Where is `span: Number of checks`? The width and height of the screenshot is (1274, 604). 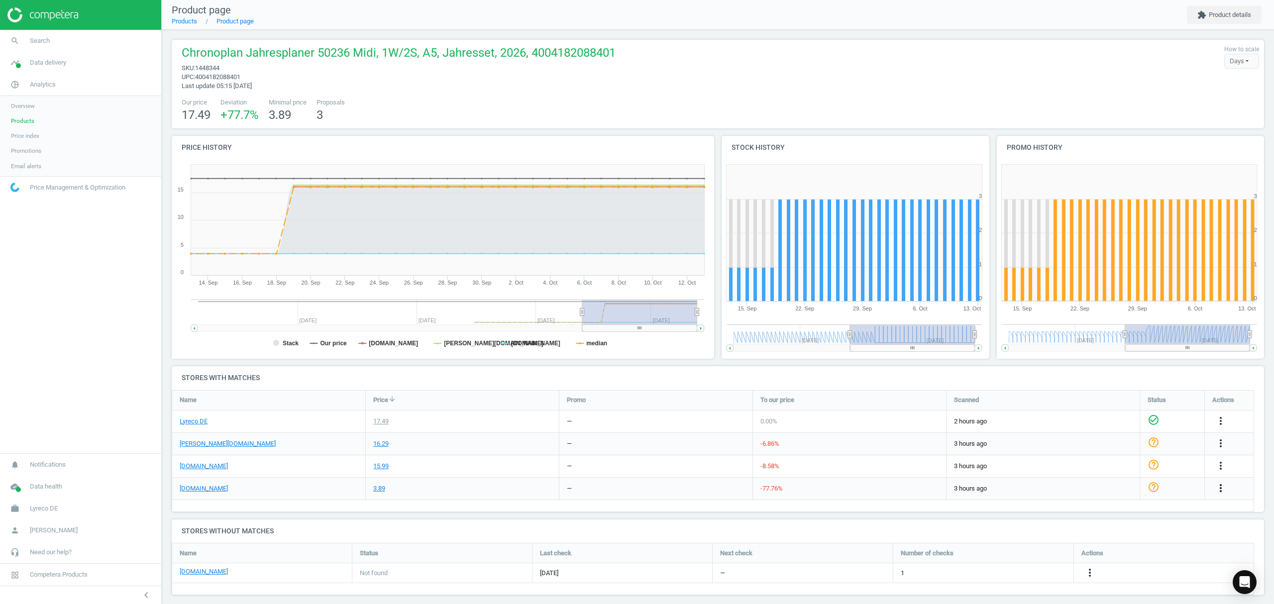 span: Number of checks is located at coordinates (927, 553).